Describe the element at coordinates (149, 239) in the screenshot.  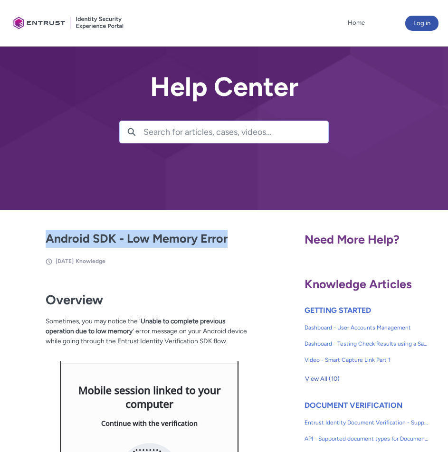
I see `h2: Android SDK - Low Memory Error` at that location.